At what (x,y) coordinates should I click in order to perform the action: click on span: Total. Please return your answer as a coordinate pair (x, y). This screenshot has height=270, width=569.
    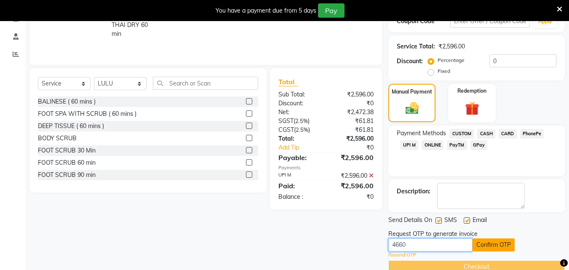
    Looking at the image, I should click on (288, 82).